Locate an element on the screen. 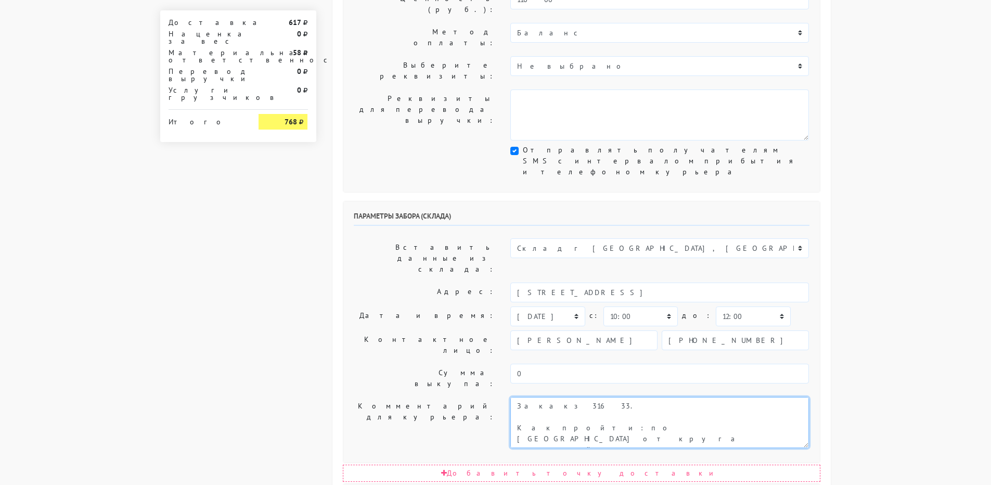 The image size is (991, 485). label: Контактное лицо: is located at coordinates (425, 345).